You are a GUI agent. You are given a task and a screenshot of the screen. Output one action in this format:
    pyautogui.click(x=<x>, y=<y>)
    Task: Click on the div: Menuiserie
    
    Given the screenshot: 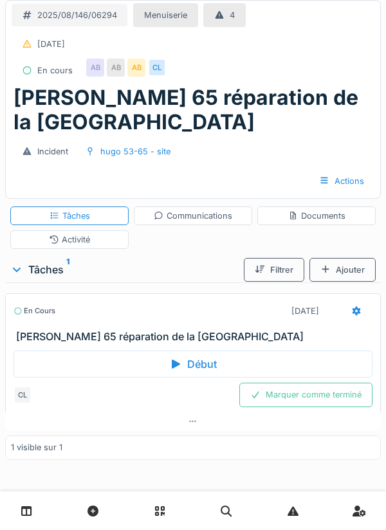 What is the action you would take?
    pyautogui.click(x=165, y=15)
    